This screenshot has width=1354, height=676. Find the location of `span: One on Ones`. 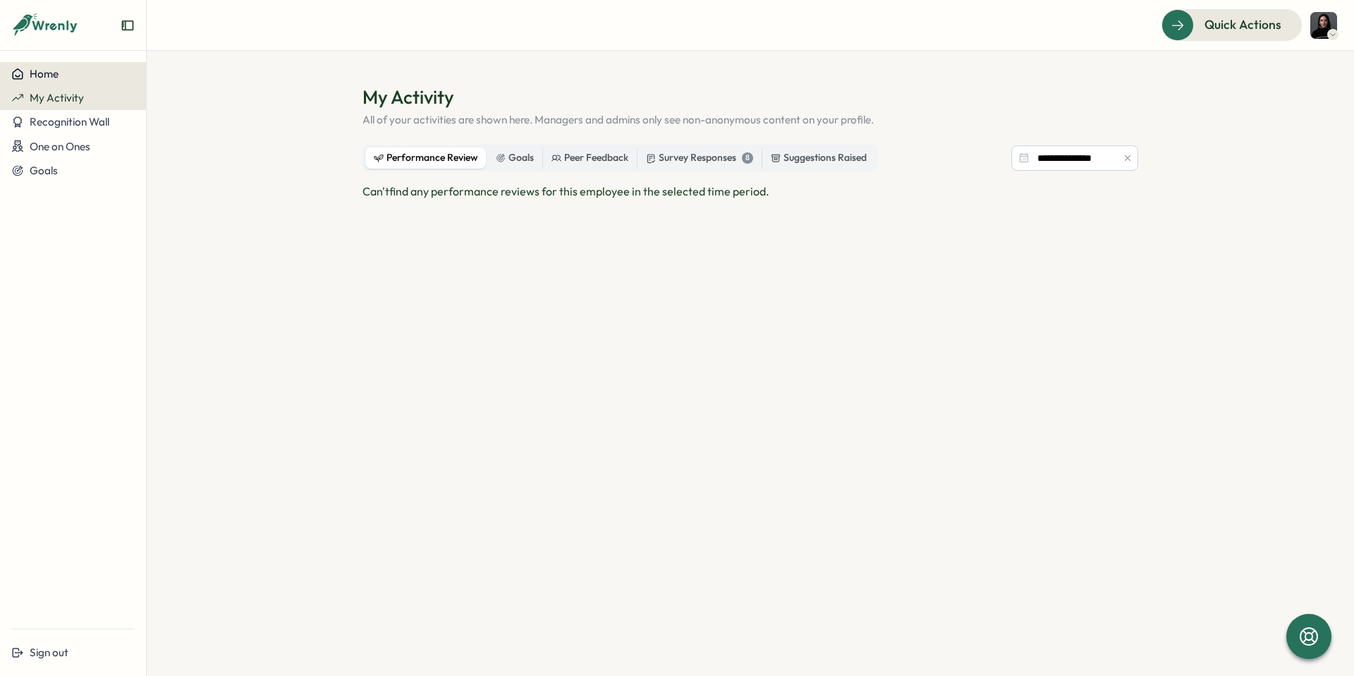

span: One on Ones is located at coordinates (60, 146).